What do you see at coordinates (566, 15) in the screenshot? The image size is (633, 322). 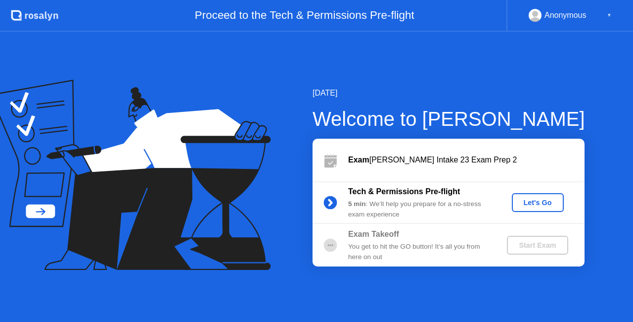 I see `div: Anonymous` at bounding box center [566, 15].